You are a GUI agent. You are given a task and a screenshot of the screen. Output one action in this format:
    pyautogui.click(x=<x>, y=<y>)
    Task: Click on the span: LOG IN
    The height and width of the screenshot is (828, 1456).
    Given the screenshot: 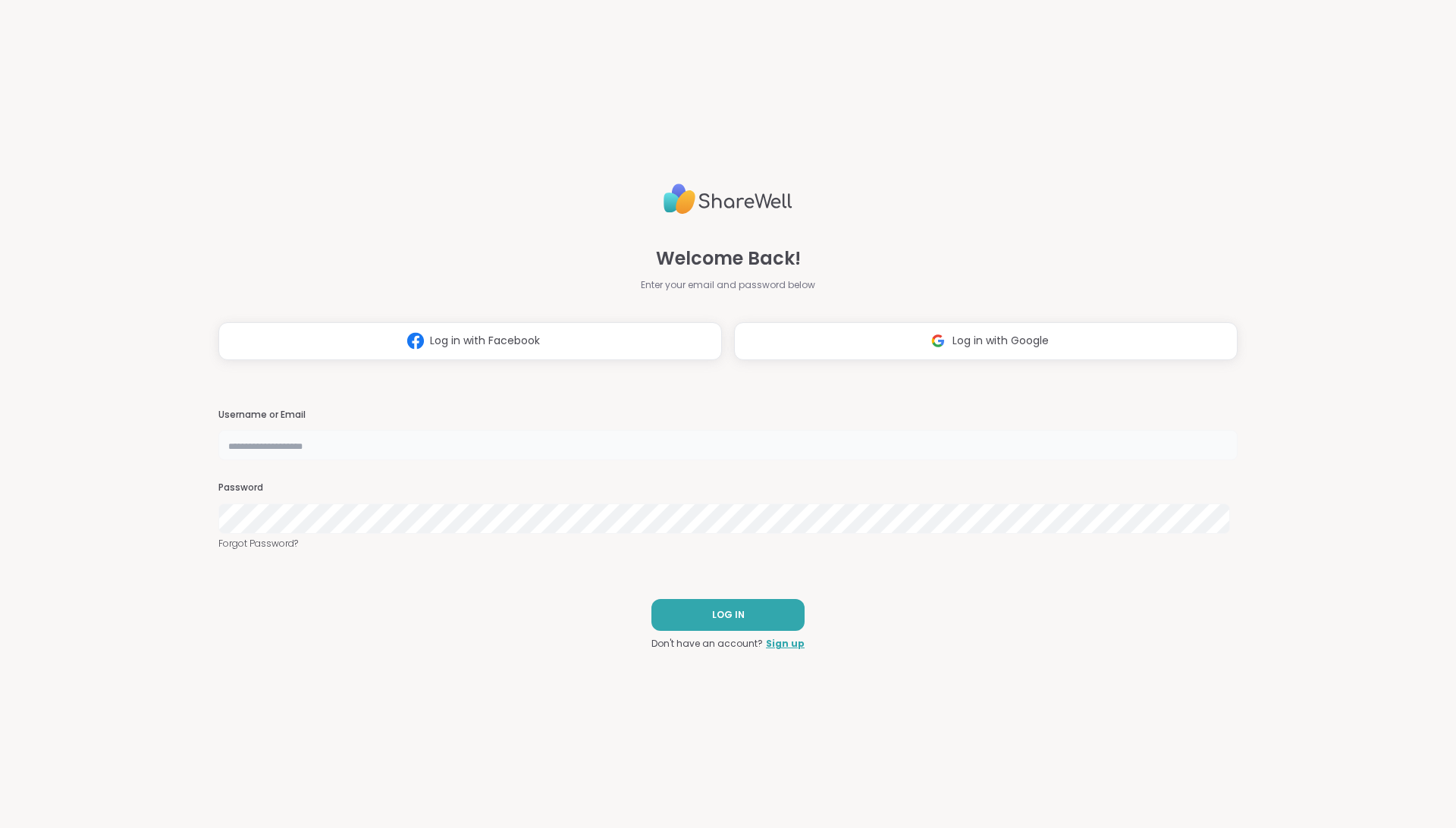 What is the action you would take?
    pyautogui.click(x=728, y=615)
    